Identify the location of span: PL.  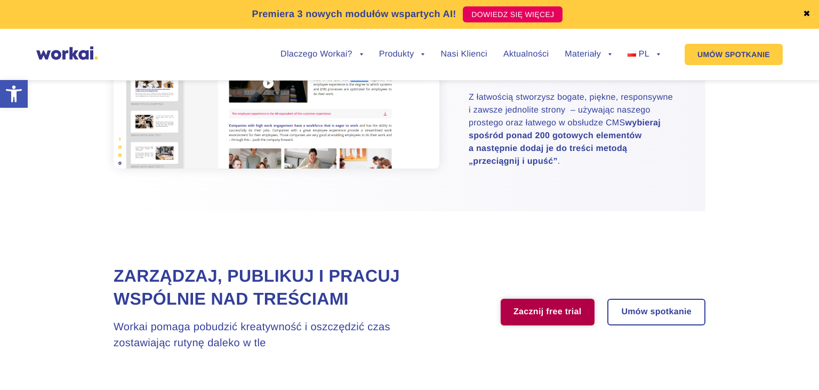
(644, 54).